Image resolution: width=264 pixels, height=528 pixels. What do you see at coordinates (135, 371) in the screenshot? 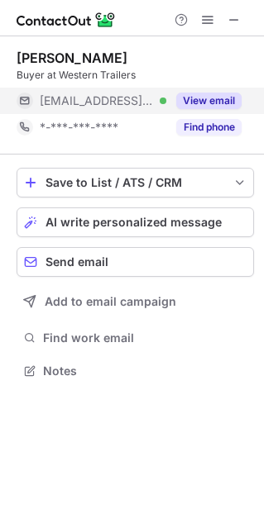
I see `button: Notes` at bounding box center [135, 371].